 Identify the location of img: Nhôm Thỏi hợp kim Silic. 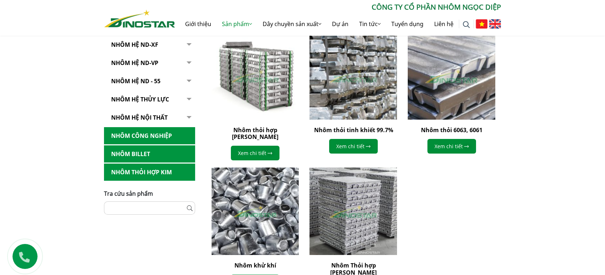
(353, 211).